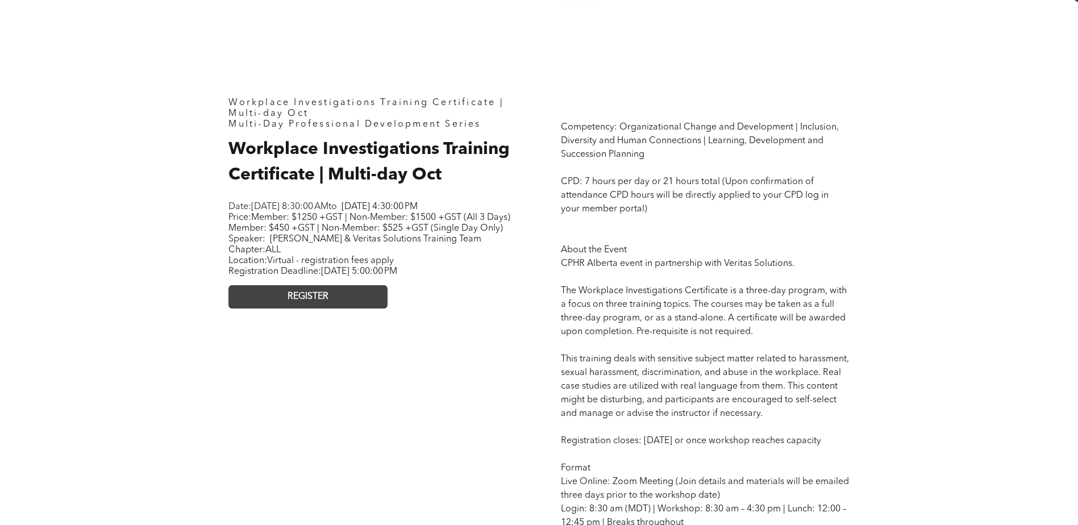 This screenshot has height=525, width=1078. What do you see at coordinates (255, 250) in the screenshot?
I see `span: Chapter:` at bounding box center [255, 250].